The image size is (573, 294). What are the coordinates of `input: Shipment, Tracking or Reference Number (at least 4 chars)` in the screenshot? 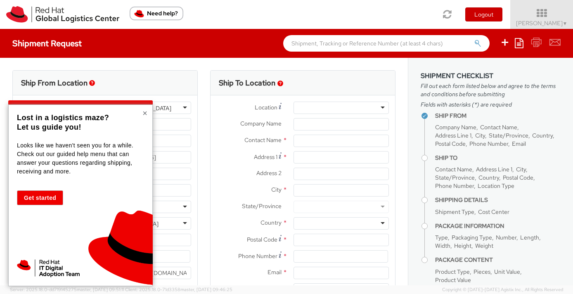 It's located at (386, 43).